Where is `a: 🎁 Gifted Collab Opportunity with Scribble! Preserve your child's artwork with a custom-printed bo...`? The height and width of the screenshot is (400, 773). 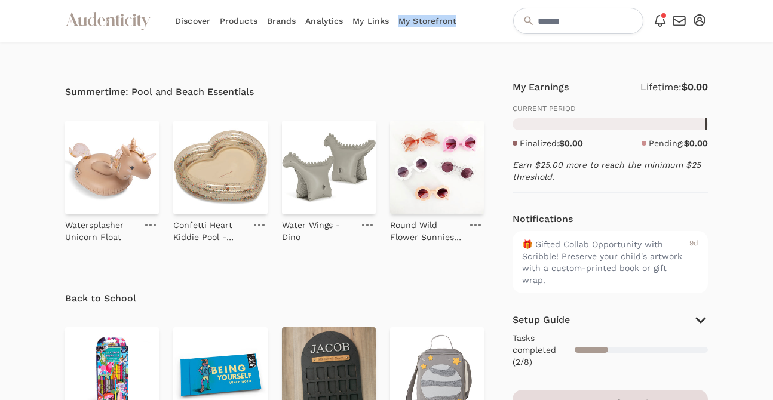 a: 🎁 Gifted Collab Opportunity with Scribble! Preserve your child's artwork with a custom-printed bo... is located at coordinates (610, 262).